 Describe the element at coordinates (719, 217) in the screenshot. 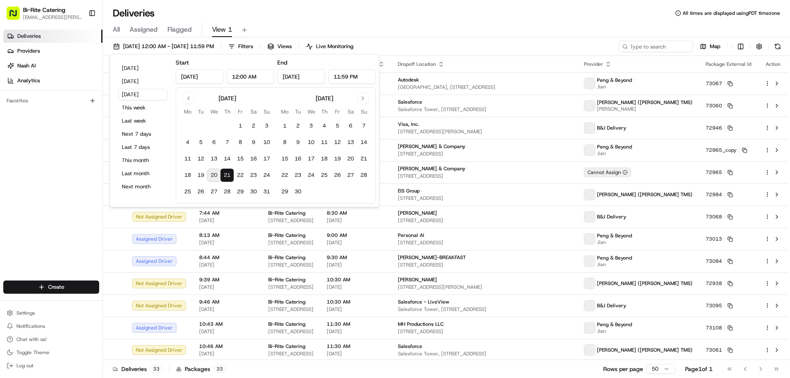

I see `button: 73068` at that location.